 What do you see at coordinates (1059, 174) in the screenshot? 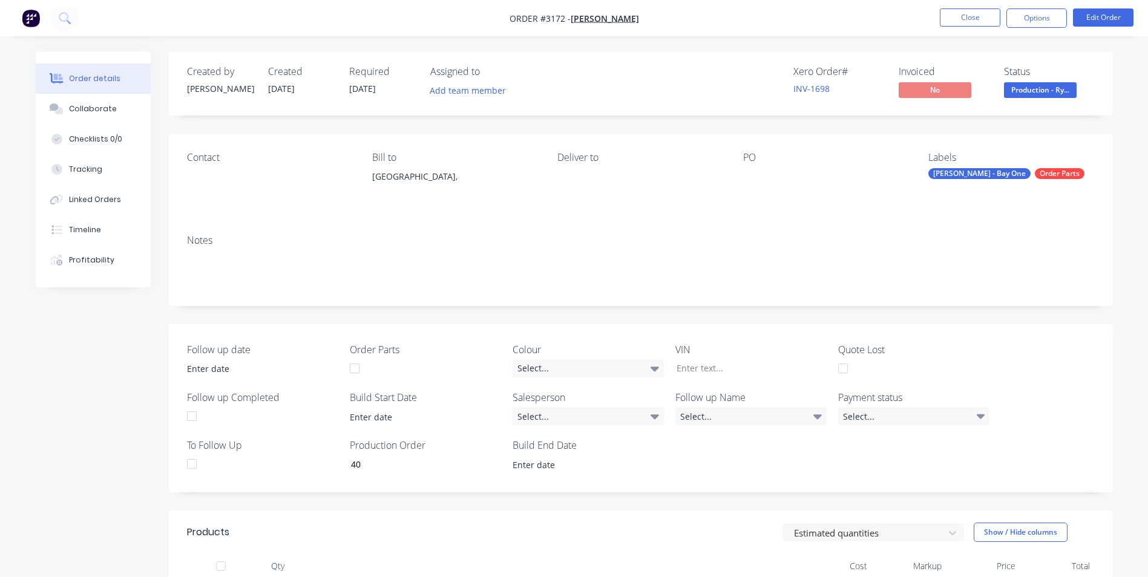
I see `div: Order Parts` at bounding box center [1059, 174].